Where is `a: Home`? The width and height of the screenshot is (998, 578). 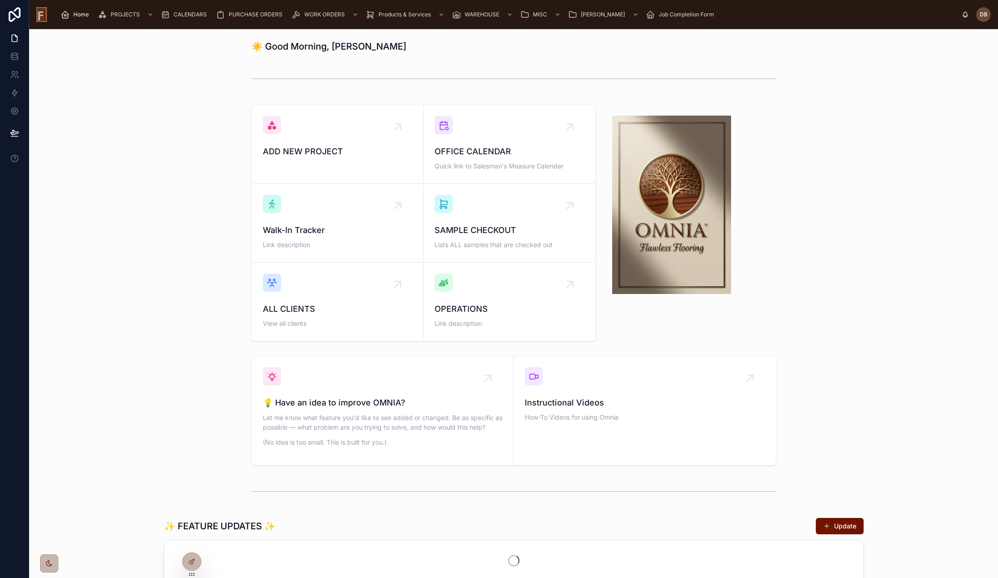
a: Home is located at coordinates (77, 15).